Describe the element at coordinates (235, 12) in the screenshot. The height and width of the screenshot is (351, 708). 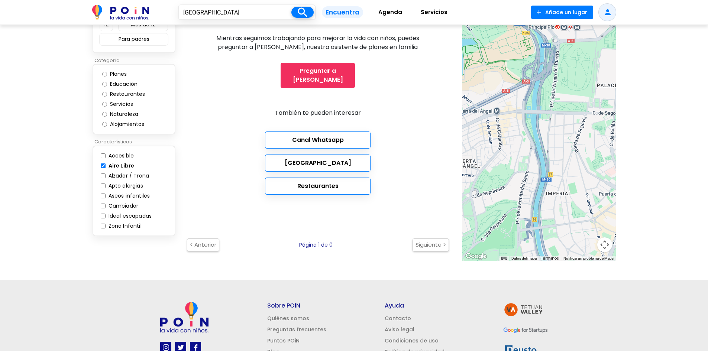
I see `input: ¿Dónde?` at that location.